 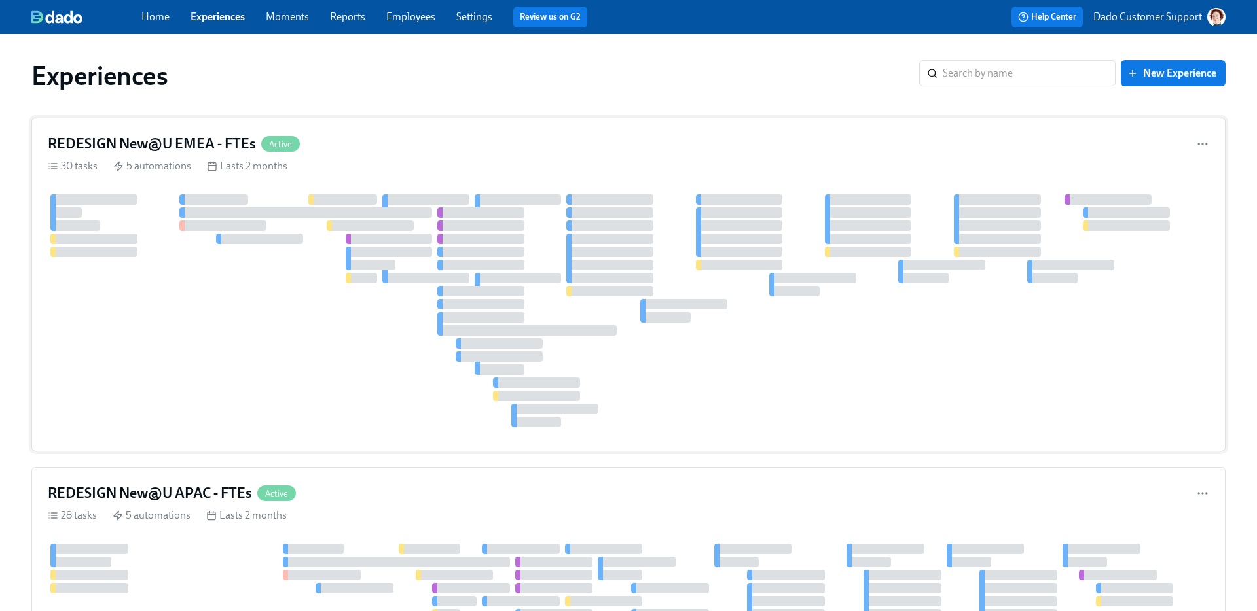 I want to click on button: Help Center, so click(x=1047, y=17).